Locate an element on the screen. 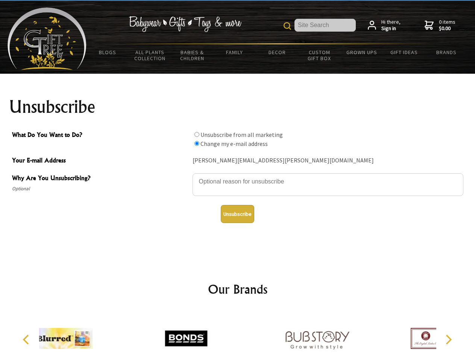 This screenshot has width=475, height=361. strong: Sign in is located at coordinates (391, 29).